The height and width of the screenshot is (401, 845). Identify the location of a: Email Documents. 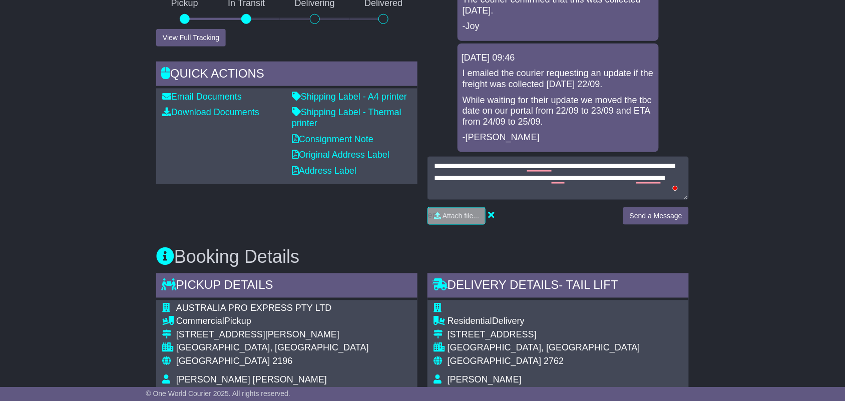
(202, 97).